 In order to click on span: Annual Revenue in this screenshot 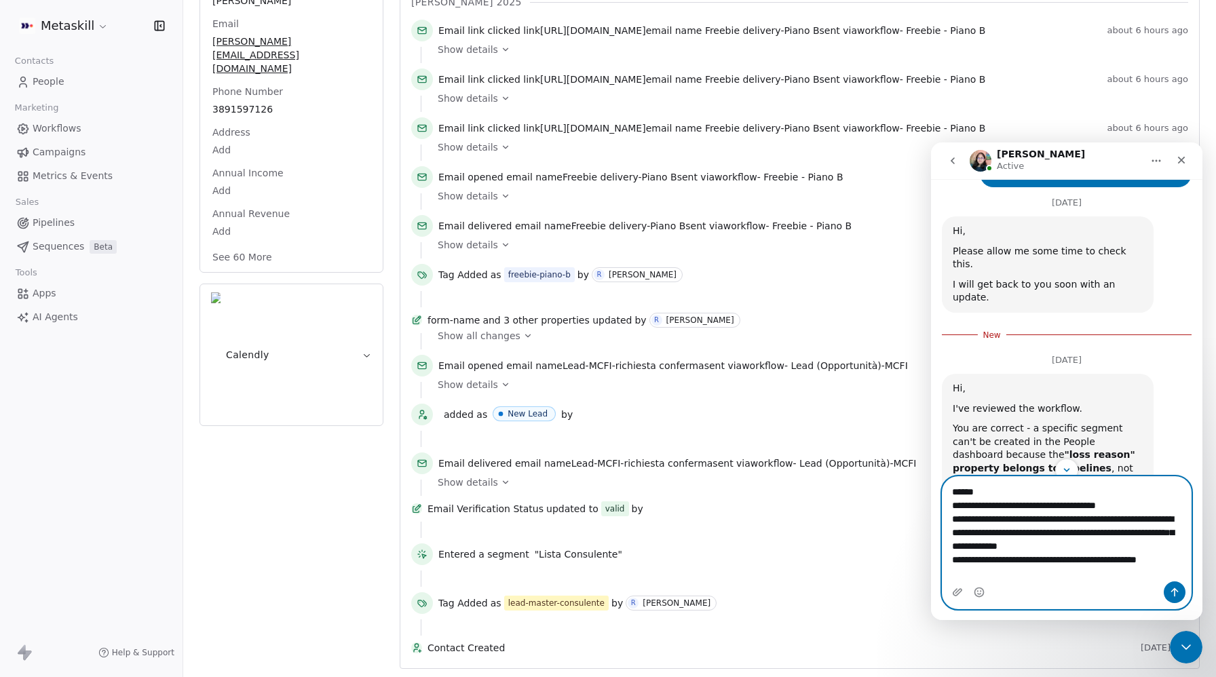, I will do `click(251, 214)`.